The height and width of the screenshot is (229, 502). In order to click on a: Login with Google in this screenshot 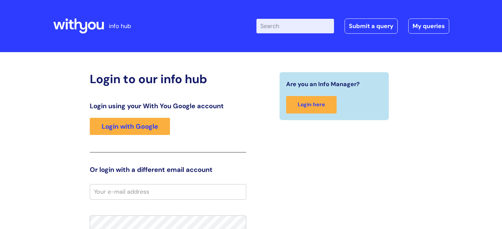, I will do `click(130, 126)`.